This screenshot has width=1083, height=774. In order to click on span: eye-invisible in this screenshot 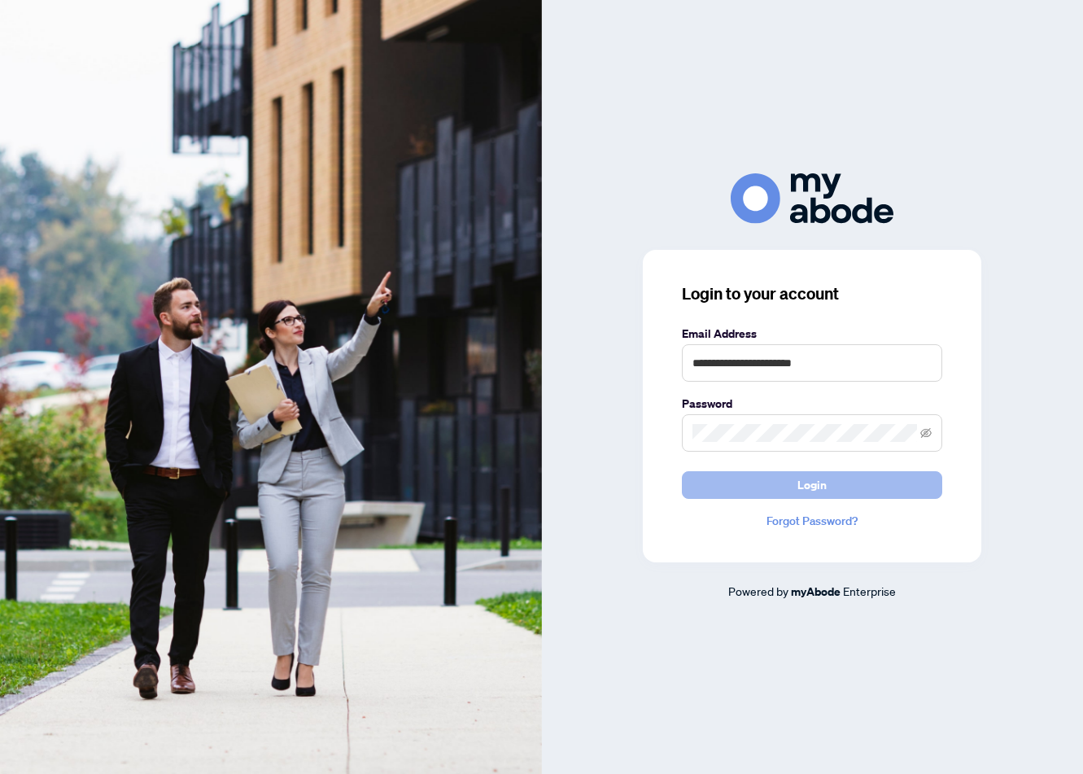, I will do `click(926, 433)`.